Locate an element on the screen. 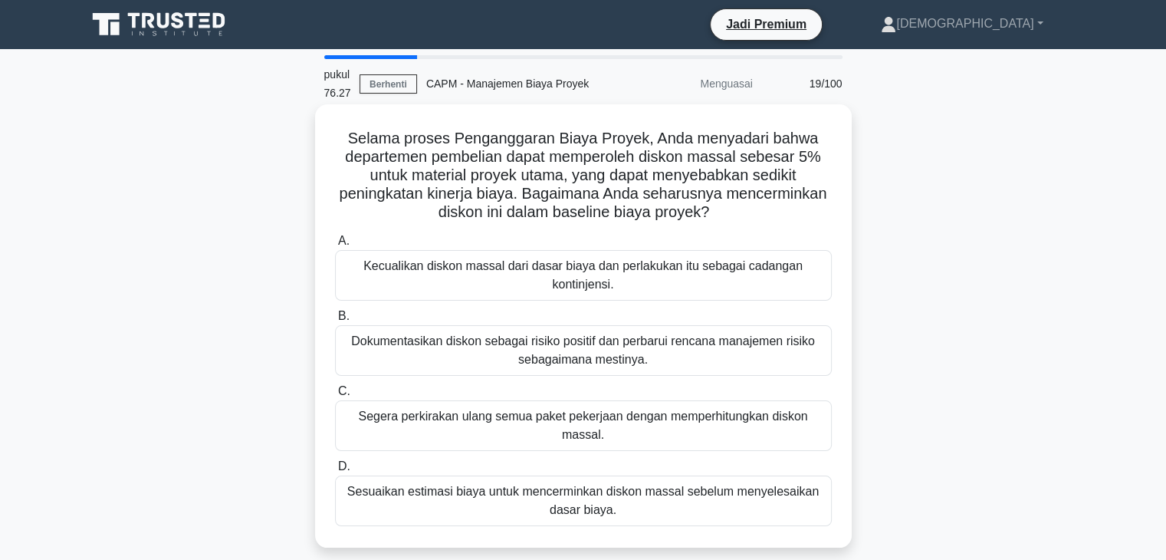  font: Kecualikan diskon massal dari dasar biaya dan perlakukan itu sebagai cadangan kontinjensi. is located at coordinates (583, 274).